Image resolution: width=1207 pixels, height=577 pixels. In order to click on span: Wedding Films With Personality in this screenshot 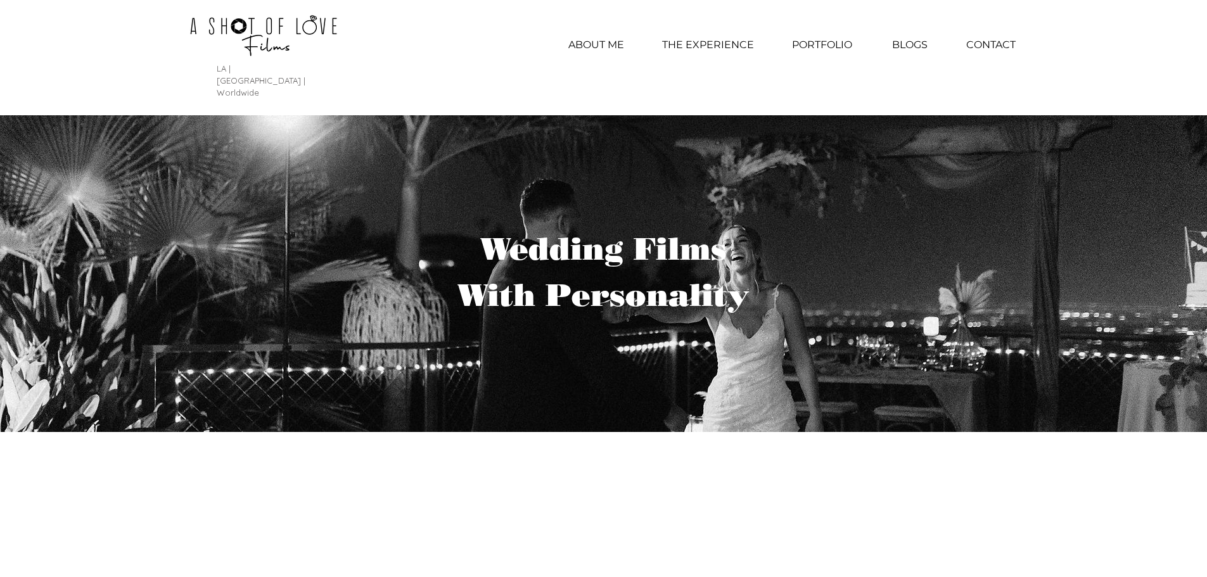, I will do `click(603, 272)`.